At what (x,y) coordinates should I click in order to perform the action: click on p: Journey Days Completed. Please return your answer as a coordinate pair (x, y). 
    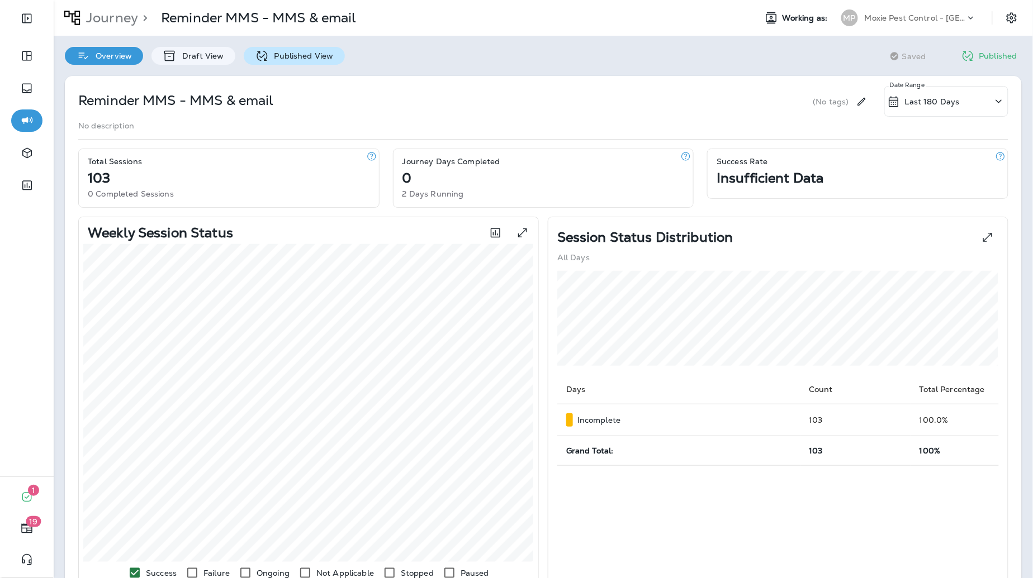
    Looking at the image, I should click on (451, 161).